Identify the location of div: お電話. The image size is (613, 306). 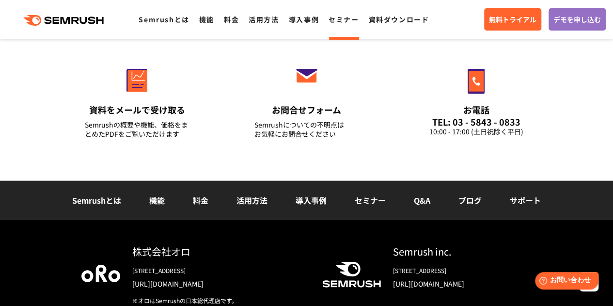
(477, 110).